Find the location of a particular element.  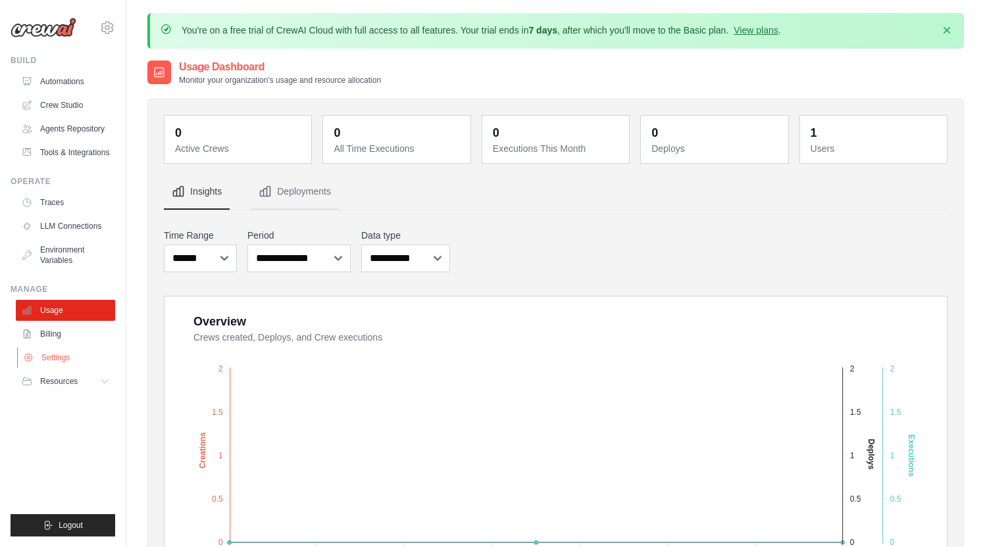

button: Resources is located at coordinates (65, 382).